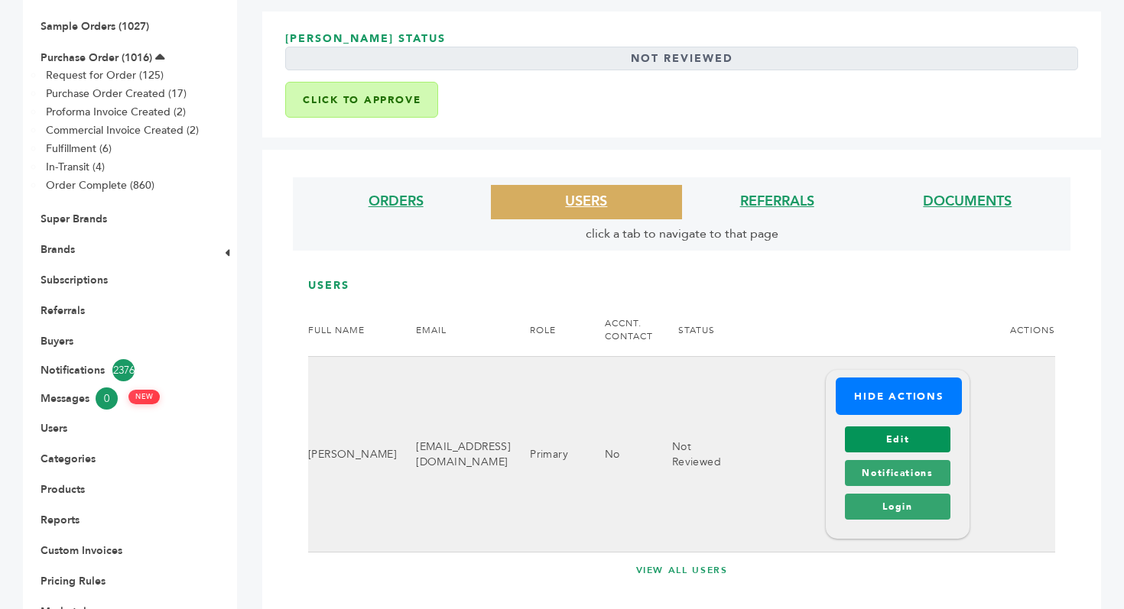 This screenshot has width=1124, height=609. Describe the element at coordinates (619, 330) in the screenshot. I see `th: ACCNT. CONTACT` at that location.